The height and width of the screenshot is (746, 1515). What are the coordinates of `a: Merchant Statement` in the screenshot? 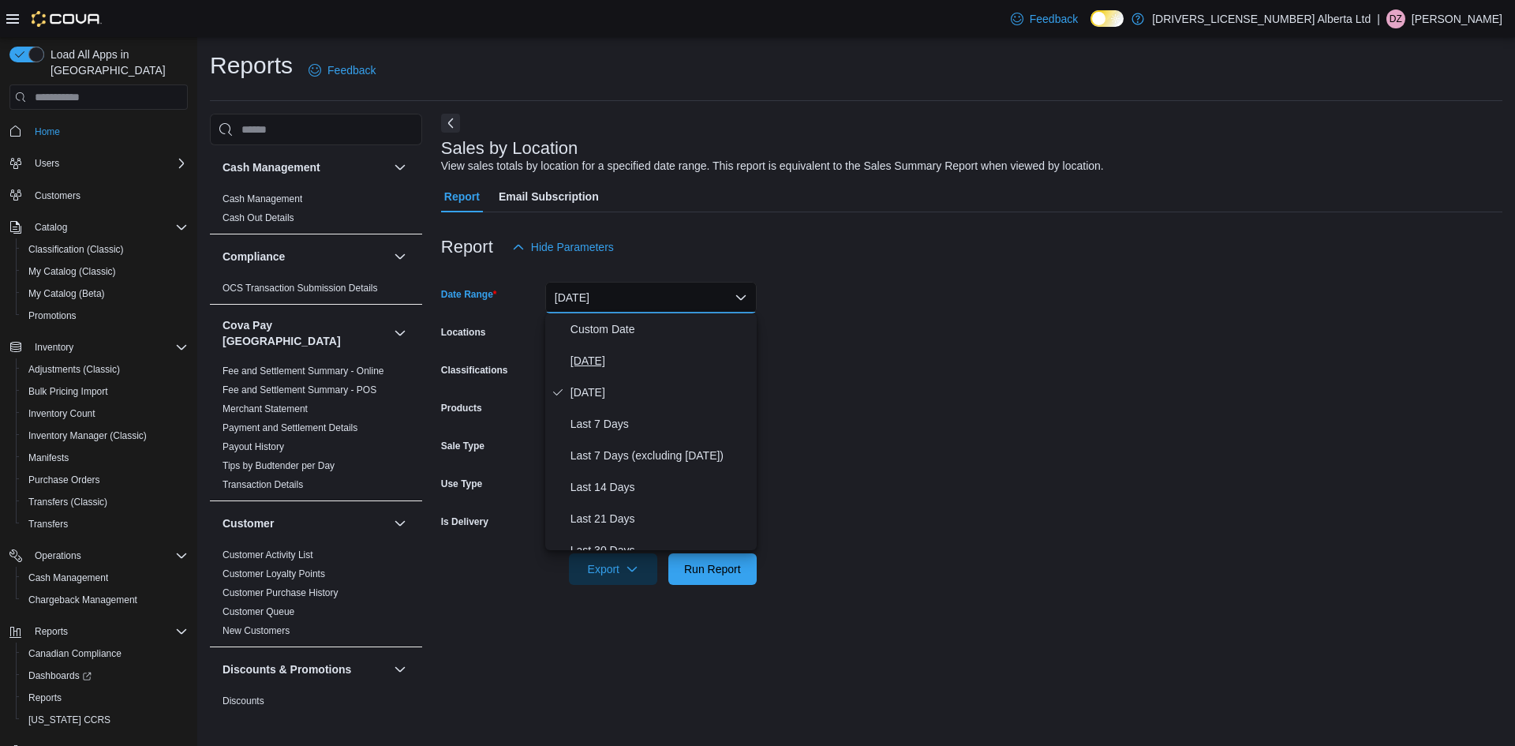 It's located at (265, 409).